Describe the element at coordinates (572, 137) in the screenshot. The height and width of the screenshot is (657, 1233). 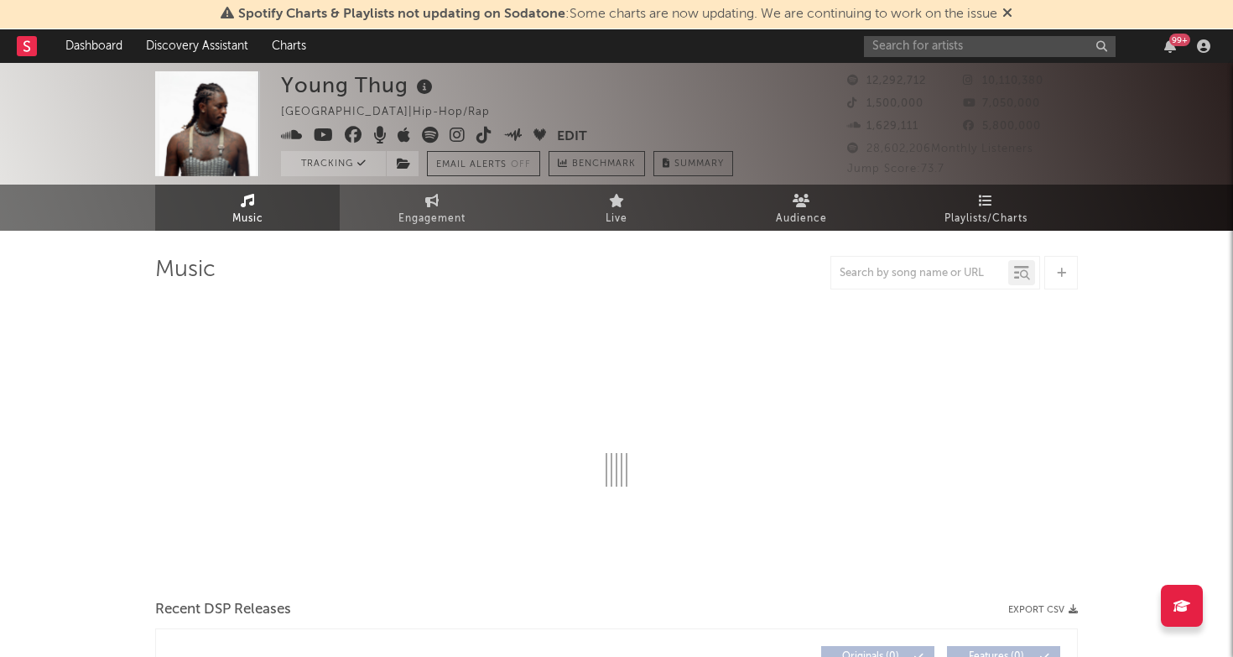
I see `button: Edit` at that location.